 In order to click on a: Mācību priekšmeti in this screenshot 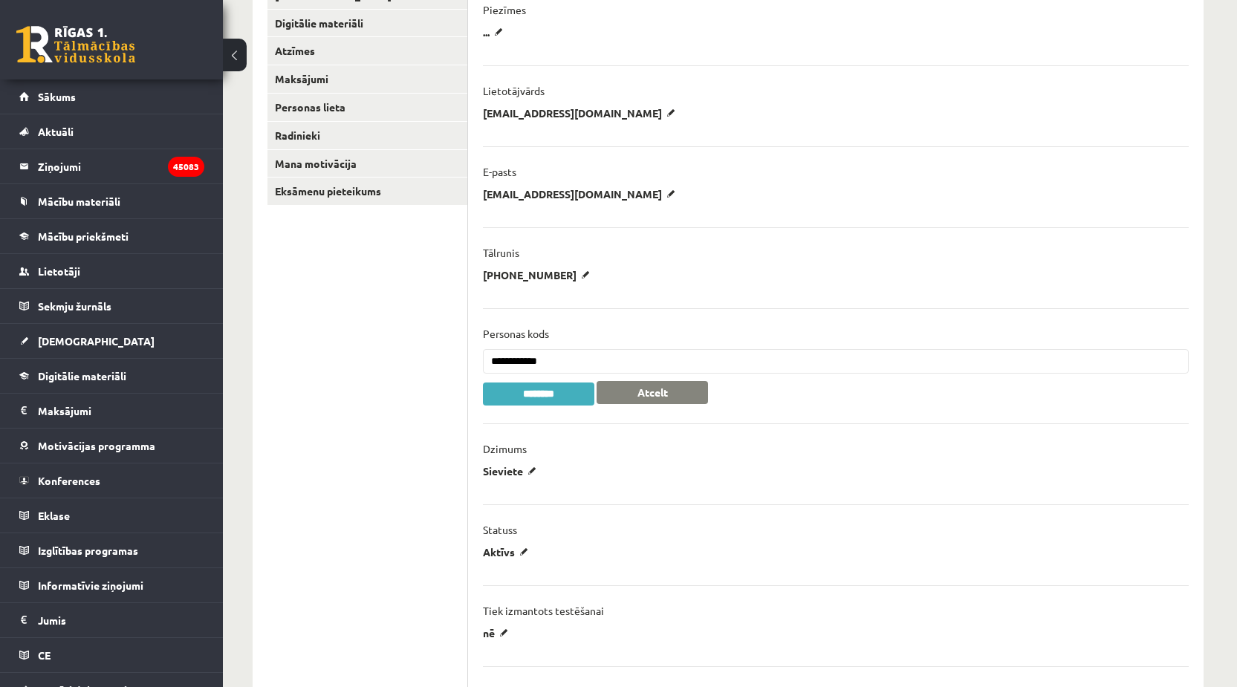, I will do `click(111, 236)`.